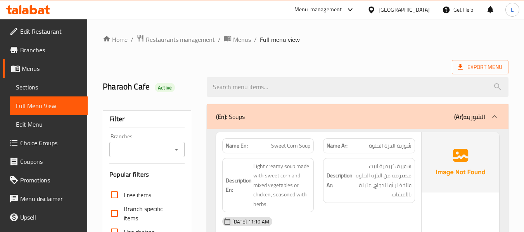 Image resolution: width=524 pixels, height=232 pixels. Describe the element at coordinates (48, 106) in the screenshot. I see `a: Full Menu View` at that location.